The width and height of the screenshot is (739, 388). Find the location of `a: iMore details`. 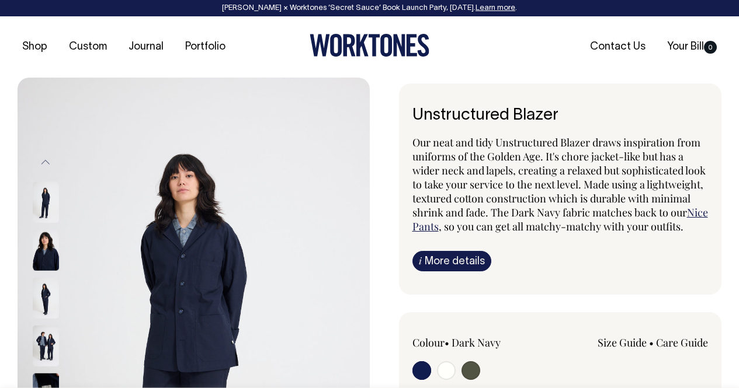

a: iMore details is located at coordinates (451, 261).